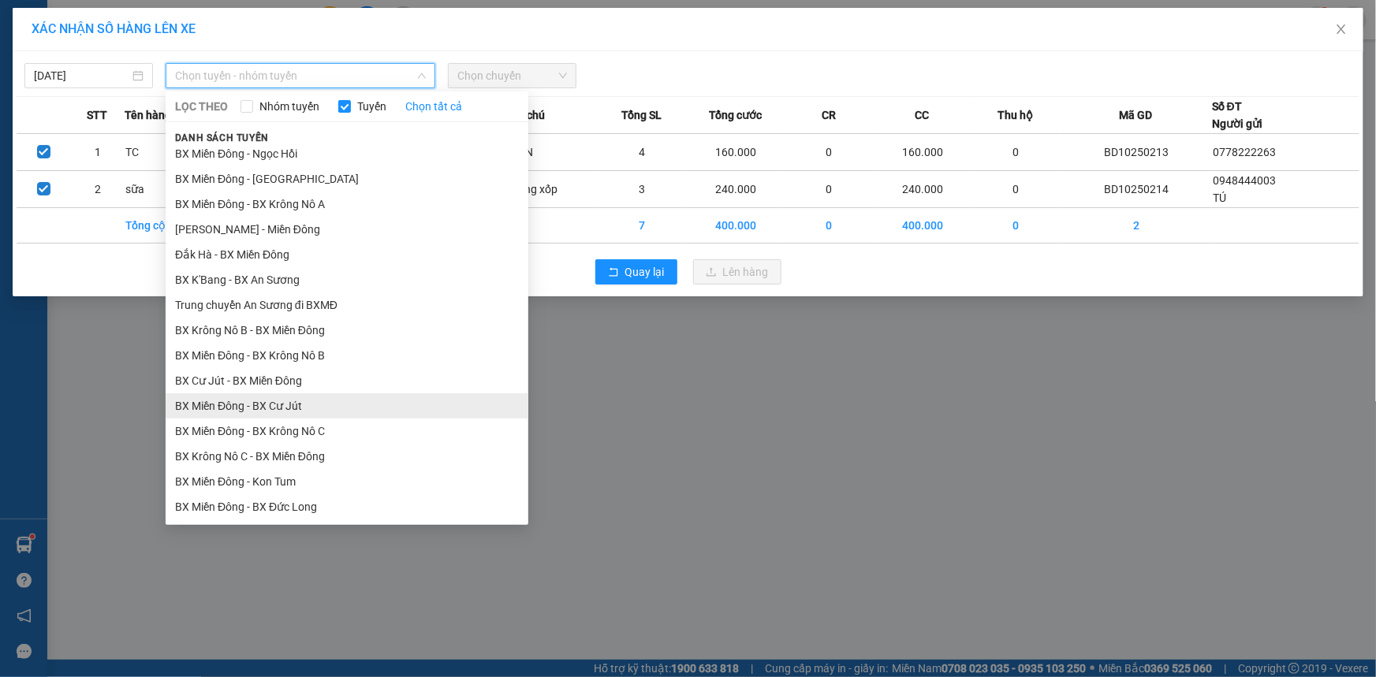  I want to click on td: BD10250213, so click(1136, 152).